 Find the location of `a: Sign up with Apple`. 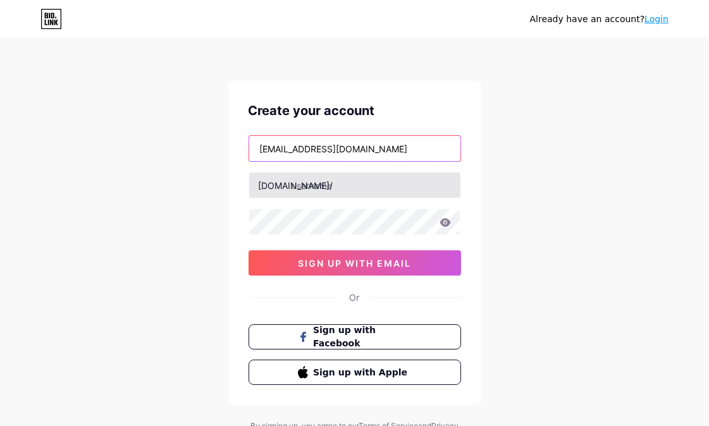

a: Sign up with Apple is located at coordinates (355, 372).